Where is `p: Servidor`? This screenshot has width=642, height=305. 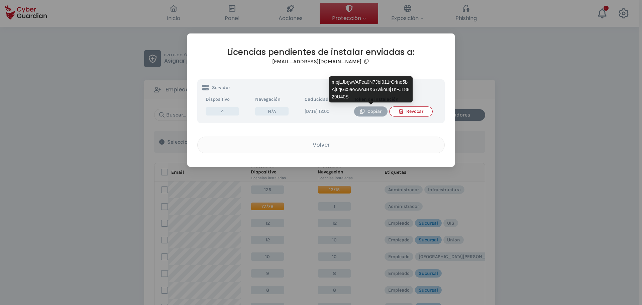 p: Servidor is located at coordinates (221, 88).